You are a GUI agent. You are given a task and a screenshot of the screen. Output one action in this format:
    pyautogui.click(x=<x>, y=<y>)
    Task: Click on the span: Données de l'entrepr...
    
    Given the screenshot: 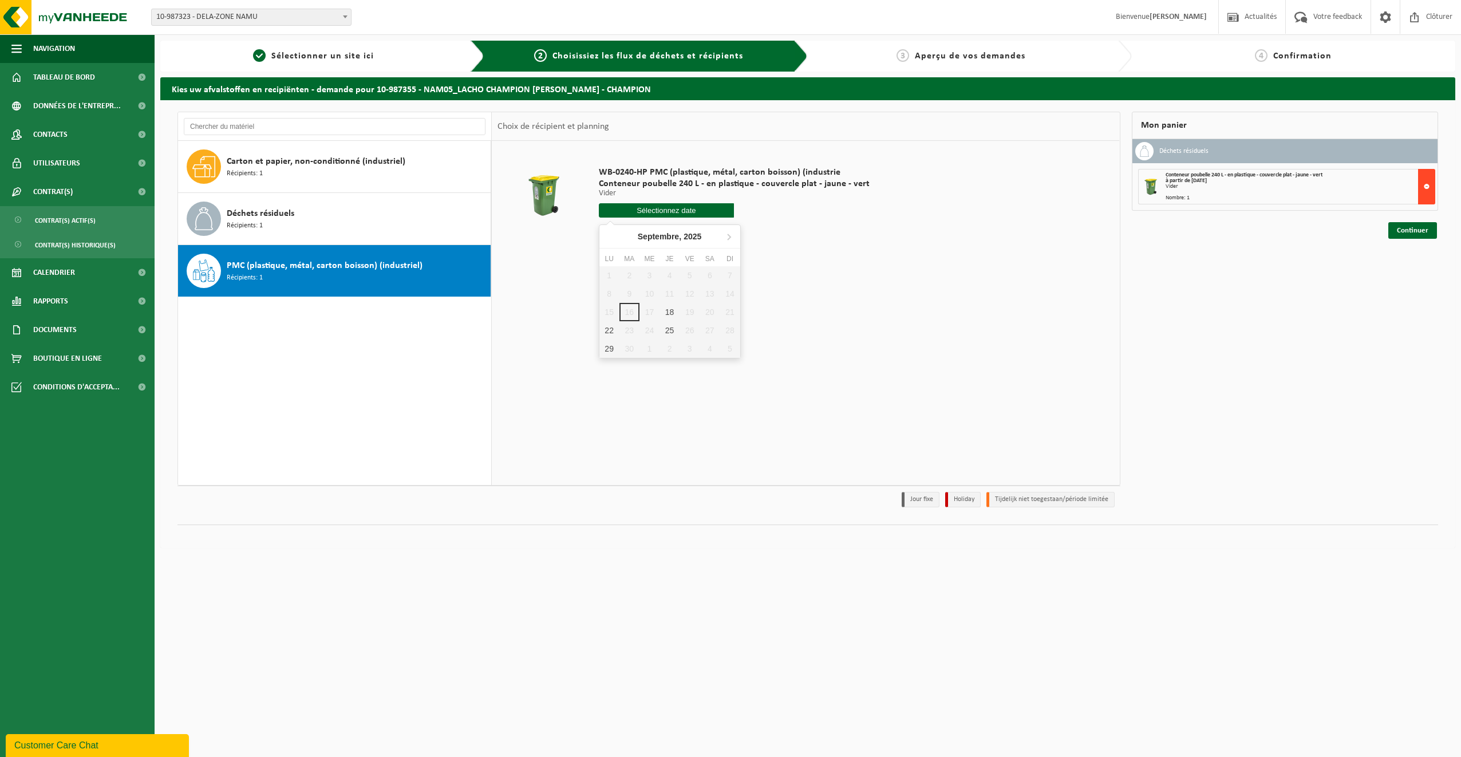 What is the action you would take?
    pyautogui.click(x=77, y=106)
    